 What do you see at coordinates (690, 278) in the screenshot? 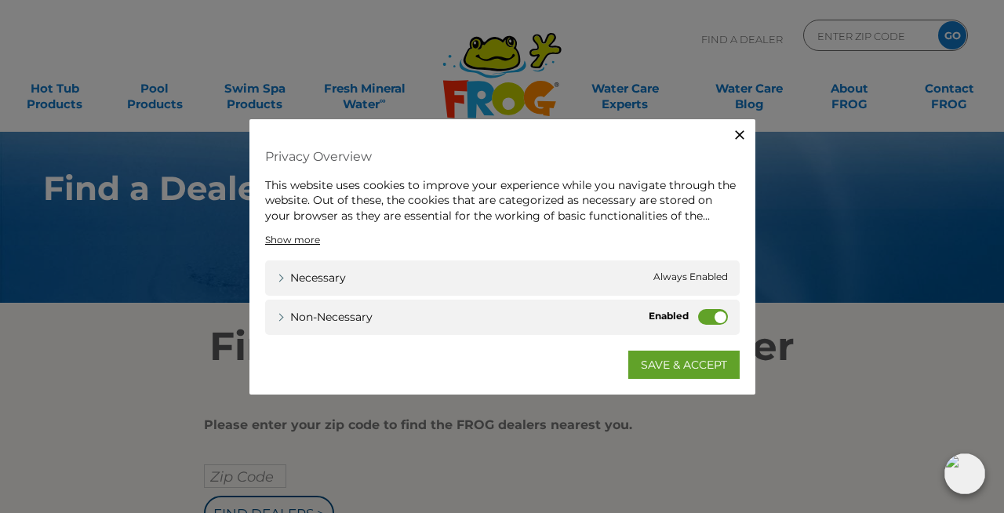
I see `span: Always Enabled` at bounding box center [690, 278].